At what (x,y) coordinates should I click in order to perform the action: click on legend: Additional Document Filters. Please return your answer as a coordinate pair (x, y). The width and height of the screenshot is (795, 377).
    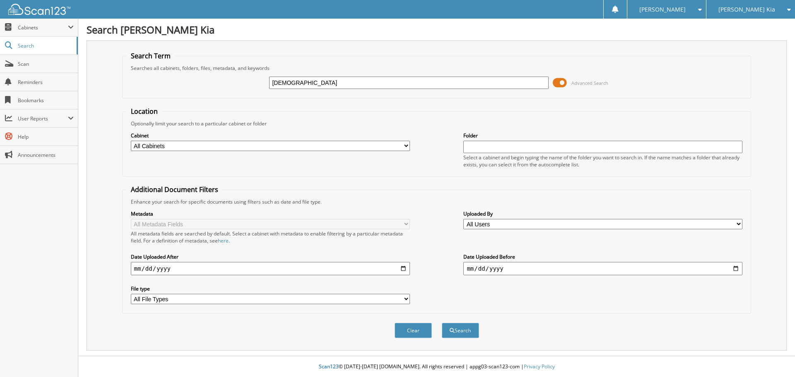
    Looking at the image, I should click on (174, 190).